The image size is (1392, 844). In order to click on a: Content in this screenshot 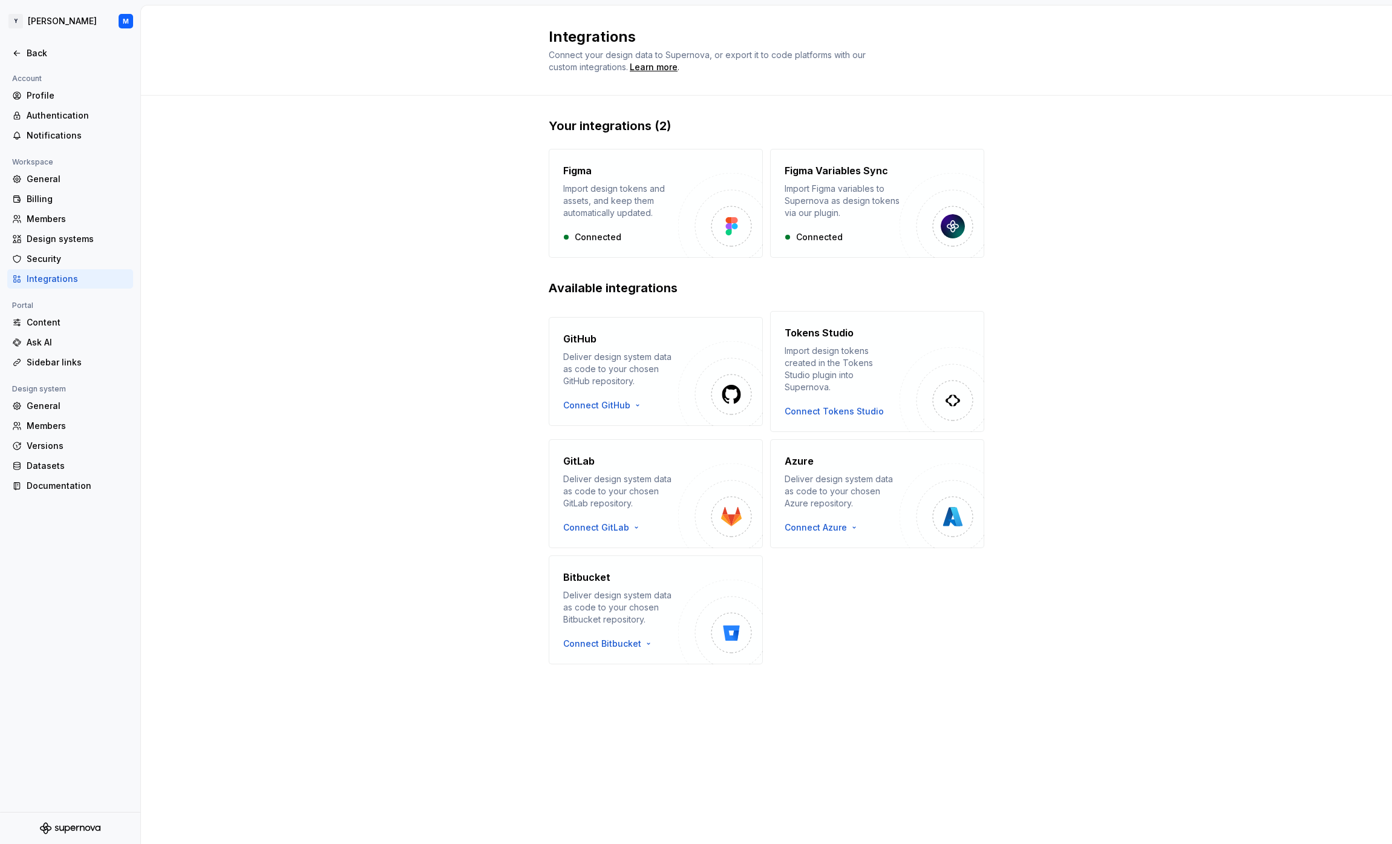, I will do `click(70, 323)`.